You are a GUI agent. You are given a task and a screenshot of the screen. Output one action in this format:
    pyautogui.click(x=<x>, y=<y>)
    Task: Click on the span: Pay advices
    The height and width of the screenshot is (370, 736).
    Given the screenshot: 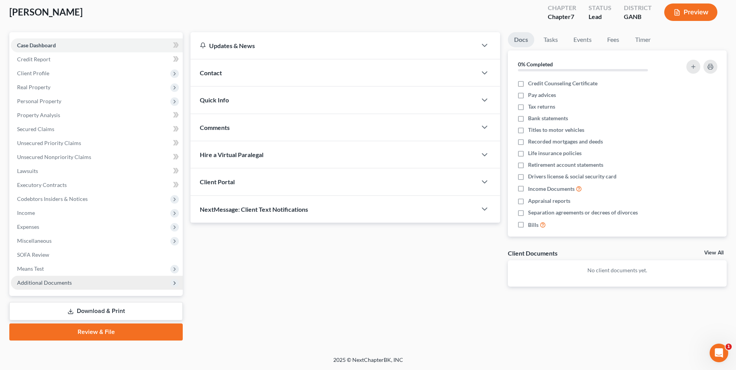 What is the action you would take?
    pyautogui.click(x=542, y=95)
    